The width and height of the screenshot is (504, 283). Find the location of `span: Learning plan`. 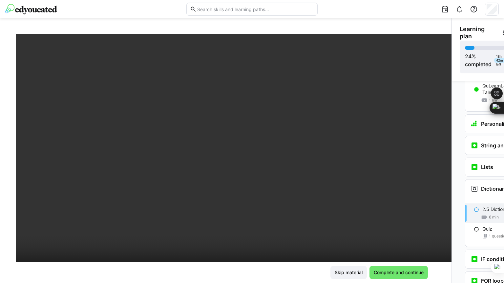

span: Learning plan is located at coordinates (478, 33).